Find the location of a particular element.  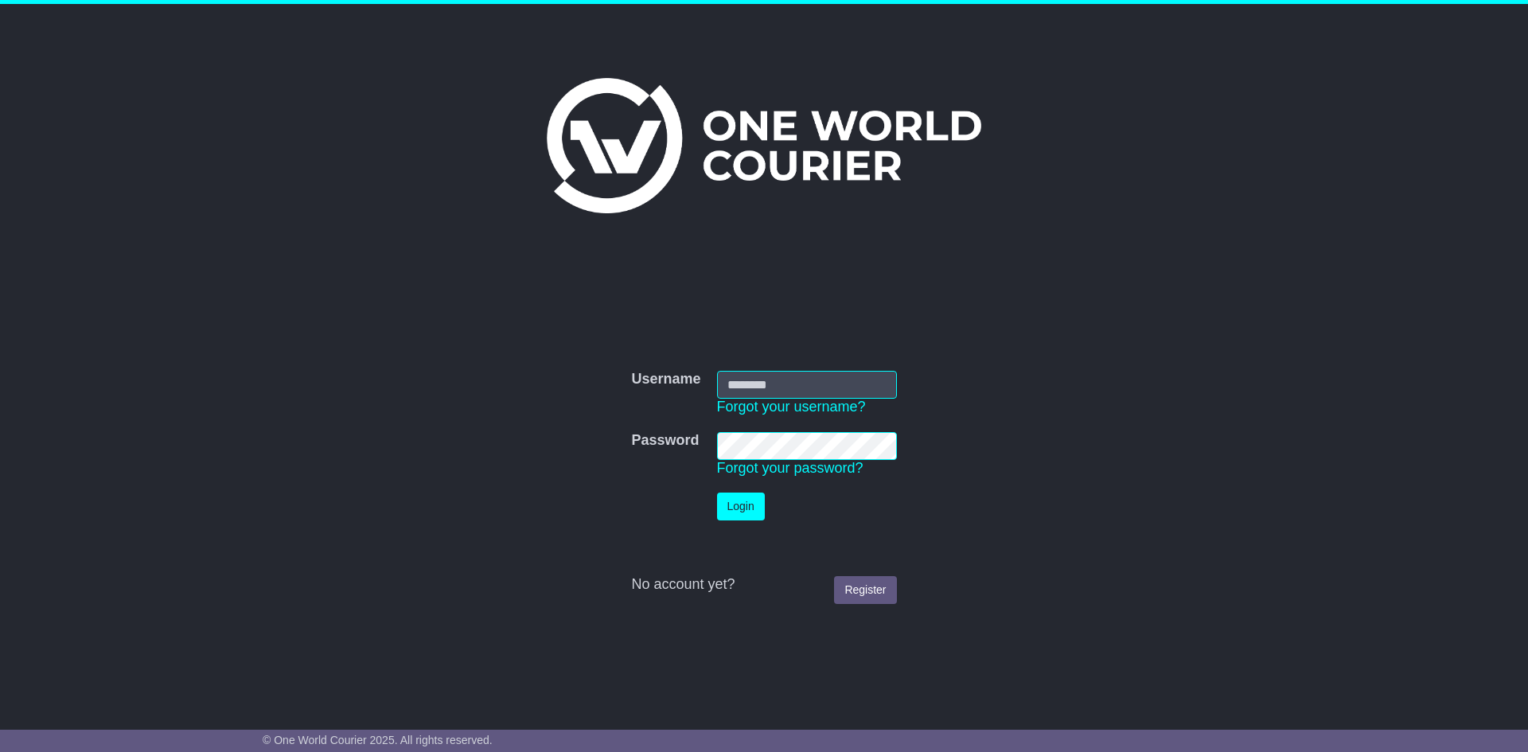

span: © One World Courier 2025. All rights reserved. is located at coordinates (377, 740).